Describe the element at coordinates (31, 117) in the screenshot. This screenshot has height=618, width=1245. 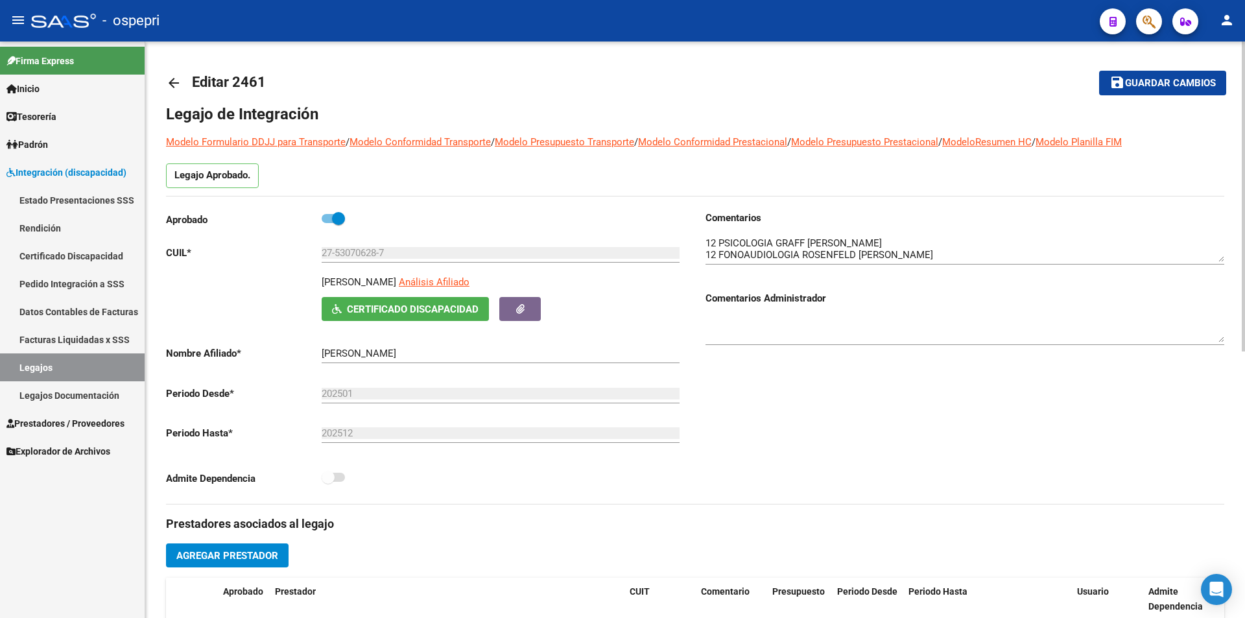
I see `span: Tesorería` at that location.